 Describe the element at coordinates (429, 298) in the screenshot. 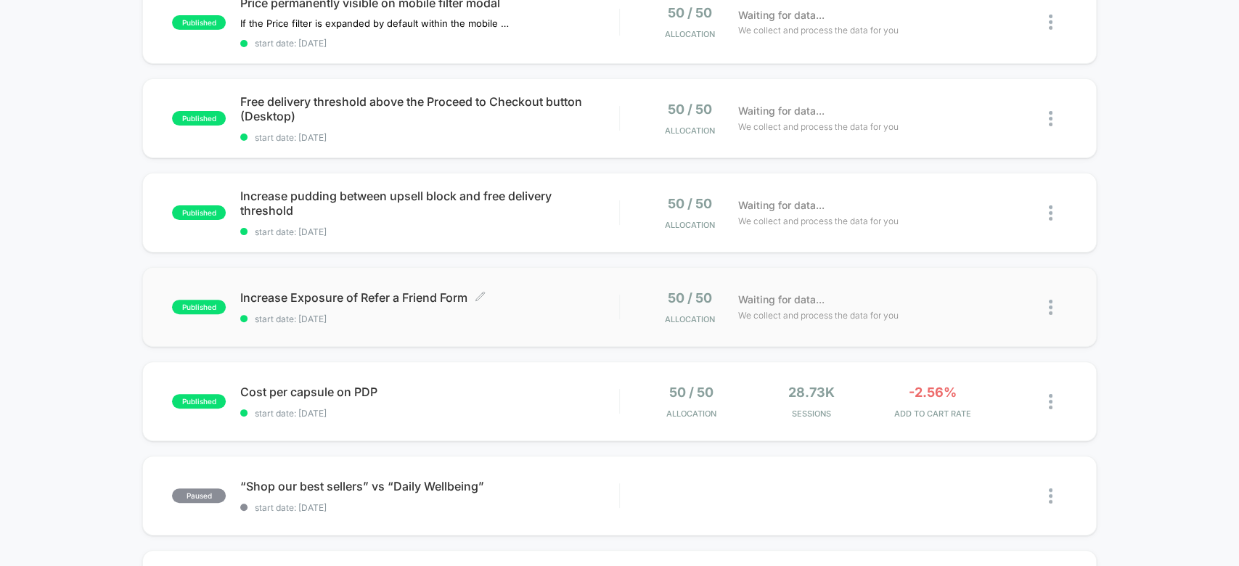

I see `span: Increase Exposure of Refer a Friend Form` at that location.